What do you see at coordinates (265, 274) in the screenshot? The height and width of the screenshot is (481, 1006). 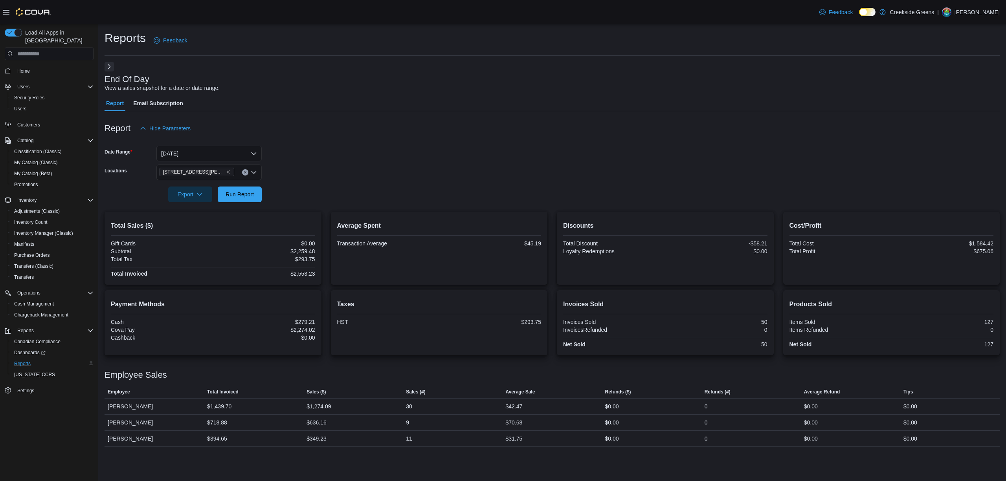 I see `div: $2,553.23` at bounding box center [265, 274].